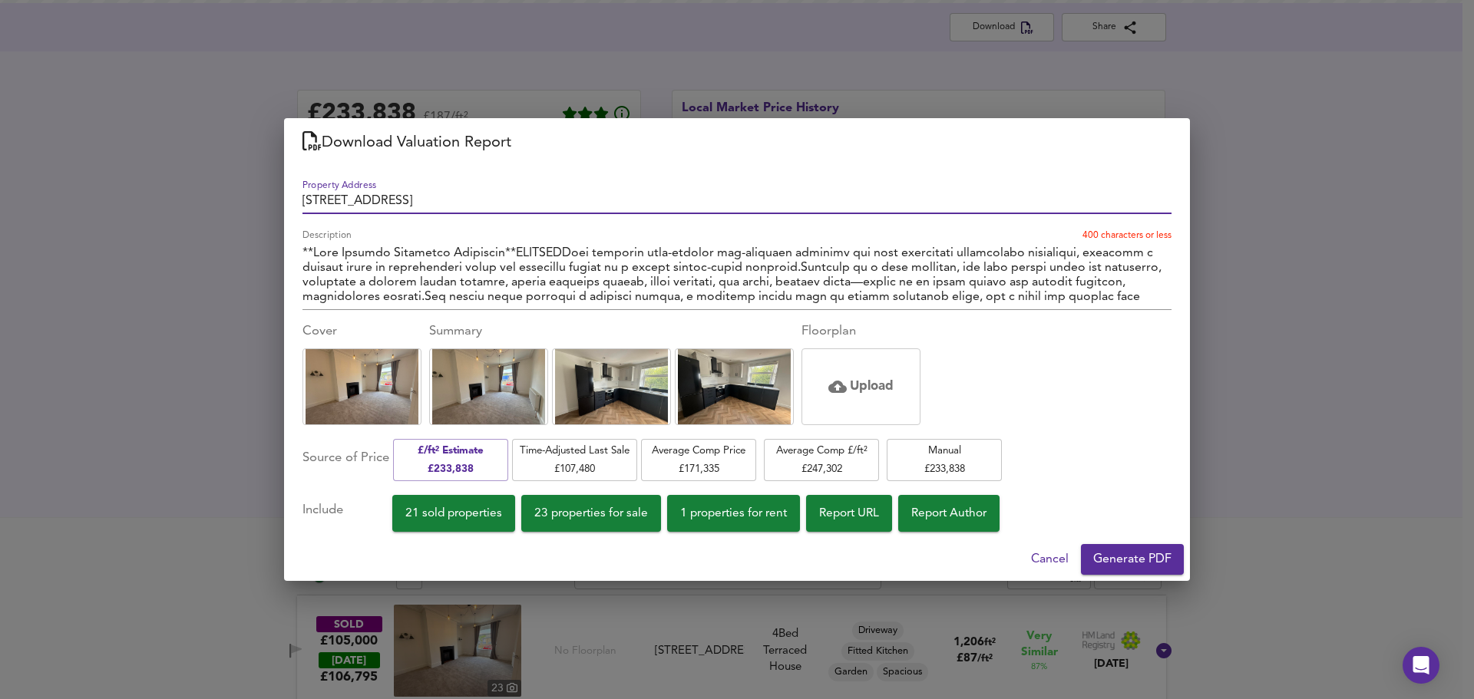  I want to click on button: Average Comp £/ft²£247,302, so click(821, 460).